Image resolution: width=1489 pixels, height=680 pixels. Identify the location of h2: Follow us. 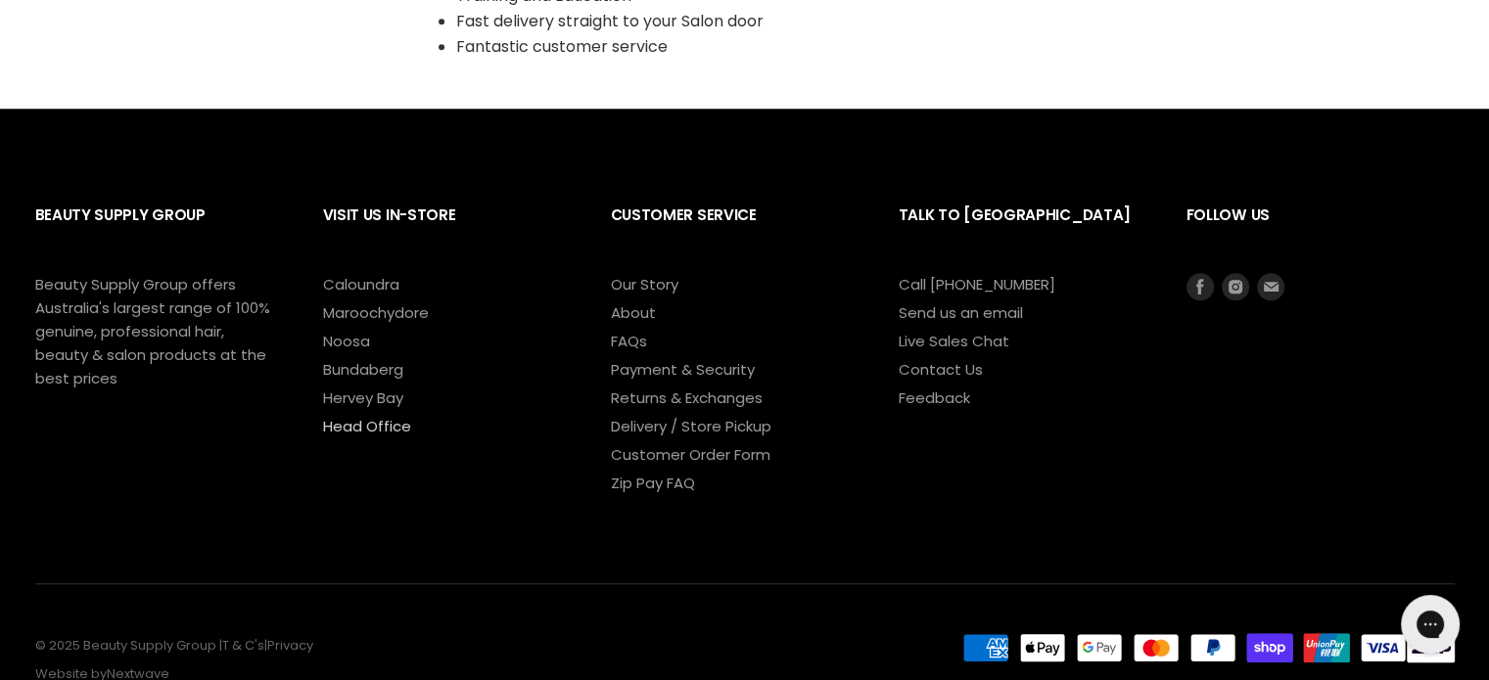
(1320, 231).